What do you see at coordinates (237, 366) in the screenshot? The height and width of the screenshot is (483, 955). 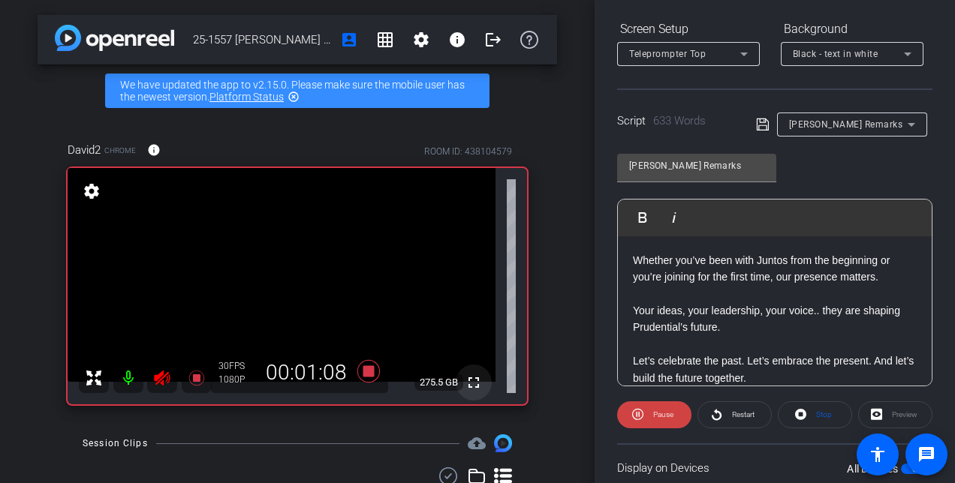 I see `div: 30` at bounding box center [237, 366].